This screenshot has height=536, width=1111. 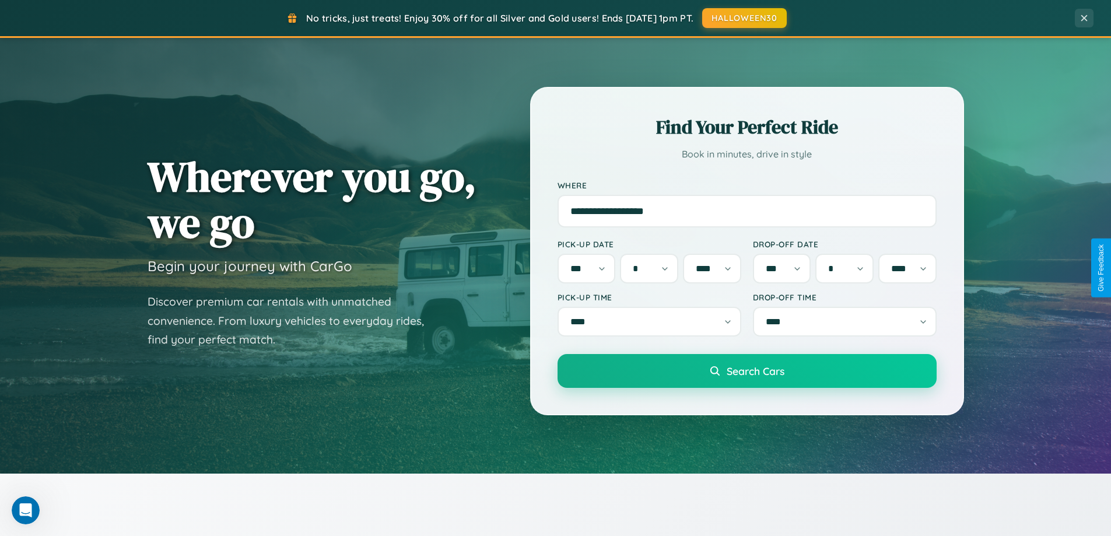 What do you see at coordinates (747, 127) in the screenshot?
I see `h2: Find Your Perfect Ride` at bounding box center [747, 127].